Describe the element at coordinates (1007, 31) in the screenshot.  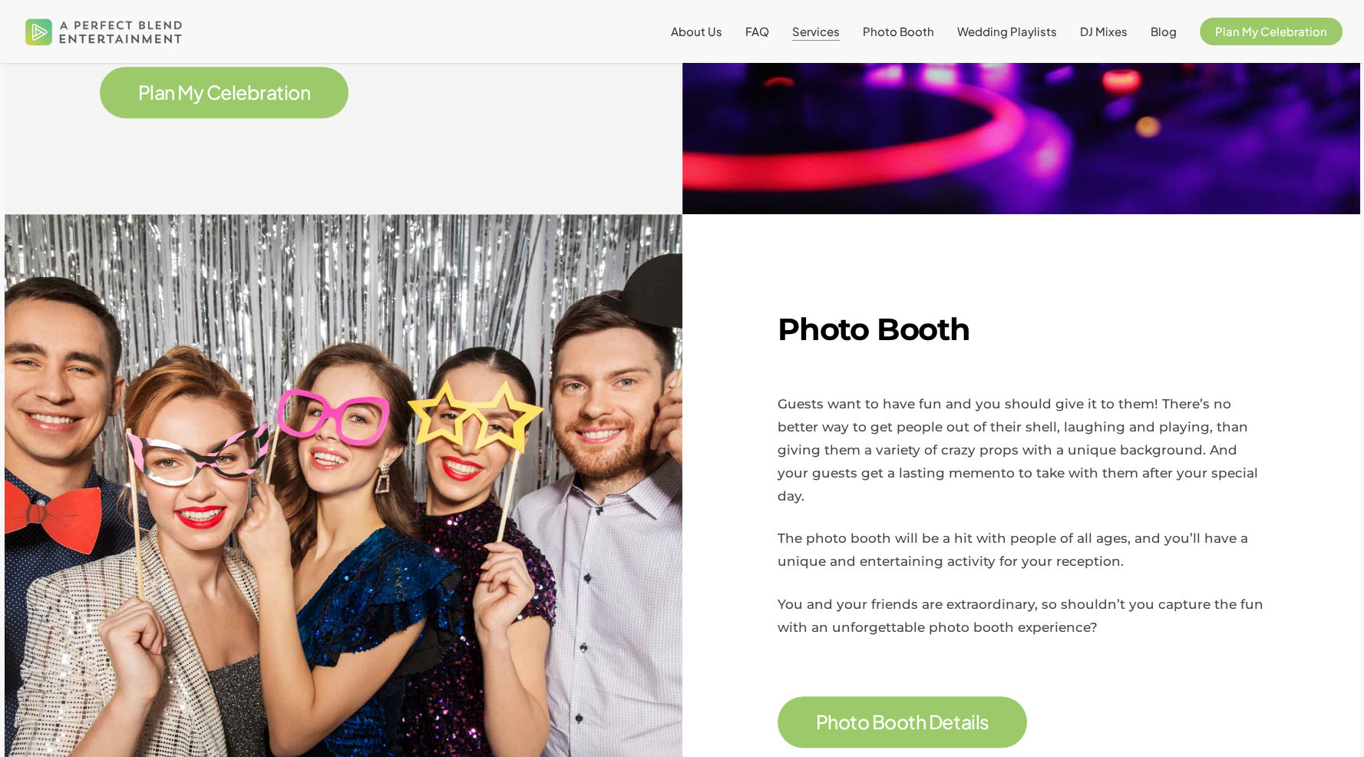
I see `span: Wedding Playlists` at that location.